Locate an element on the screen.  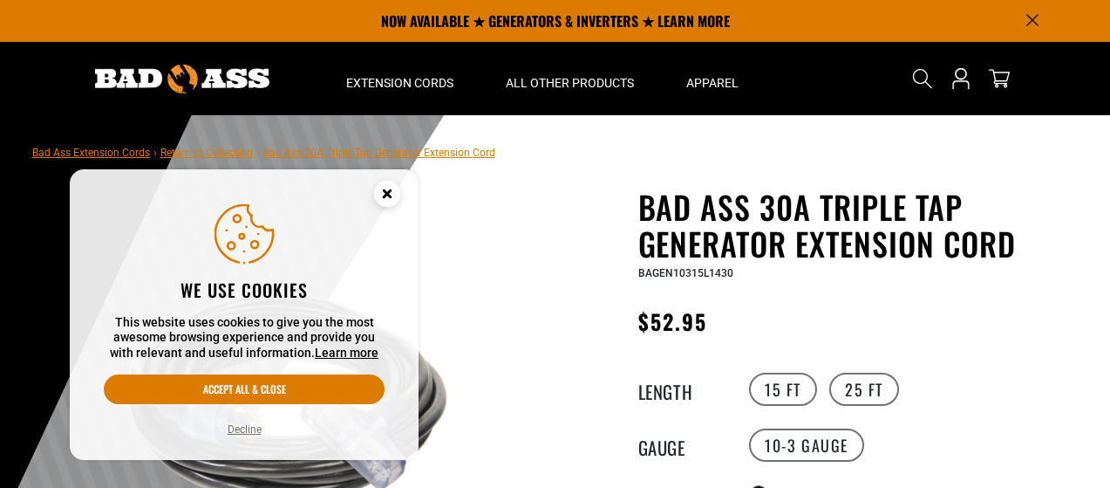
a: Bad Ass Extension Cords is located at coordinates (91, 153).